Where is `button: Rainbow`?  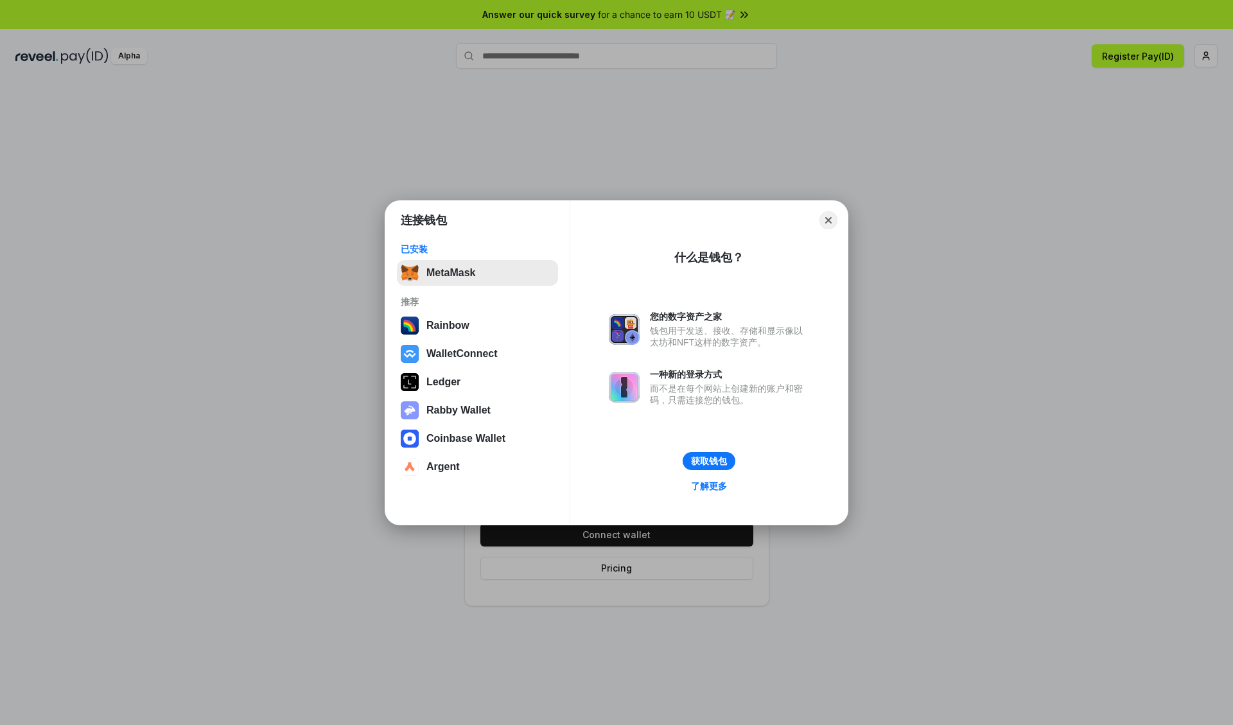
button: Rainbow is located at coordinates (477, 326).